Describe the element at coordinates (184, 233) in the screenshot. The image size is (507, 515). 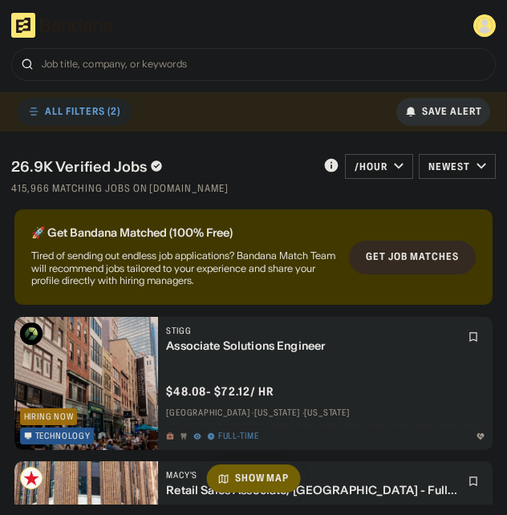
I see `div: 🚀 Get Bandana Matched (100% Free)` at that location.